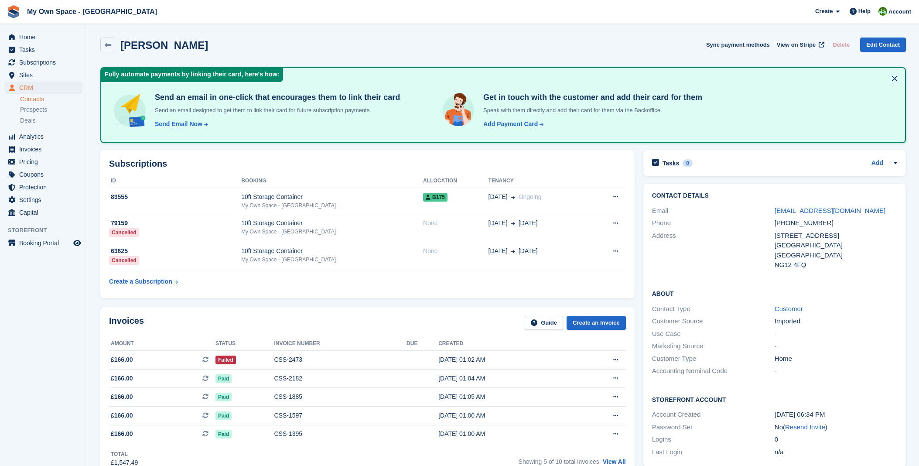 Image resolution: width=919 pixels, height=466 pixels. What do you see at coordinates (789, 309) in the screenshot?
I see `a: Customer` at bounding box center [789, 309].